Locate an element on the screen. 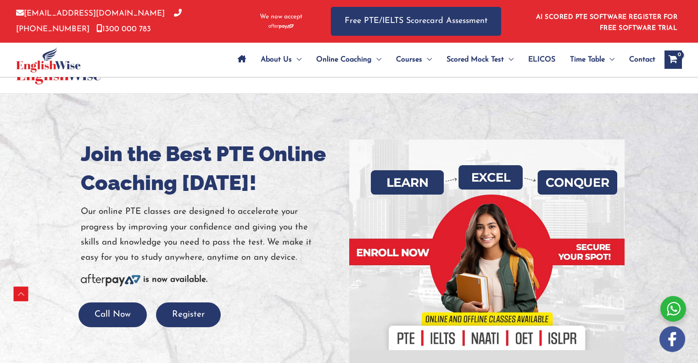 This screenshot has height=363, width=698. a: Free PTE/IELTS Scorecard Assessment is located at coordinates (416, 21).